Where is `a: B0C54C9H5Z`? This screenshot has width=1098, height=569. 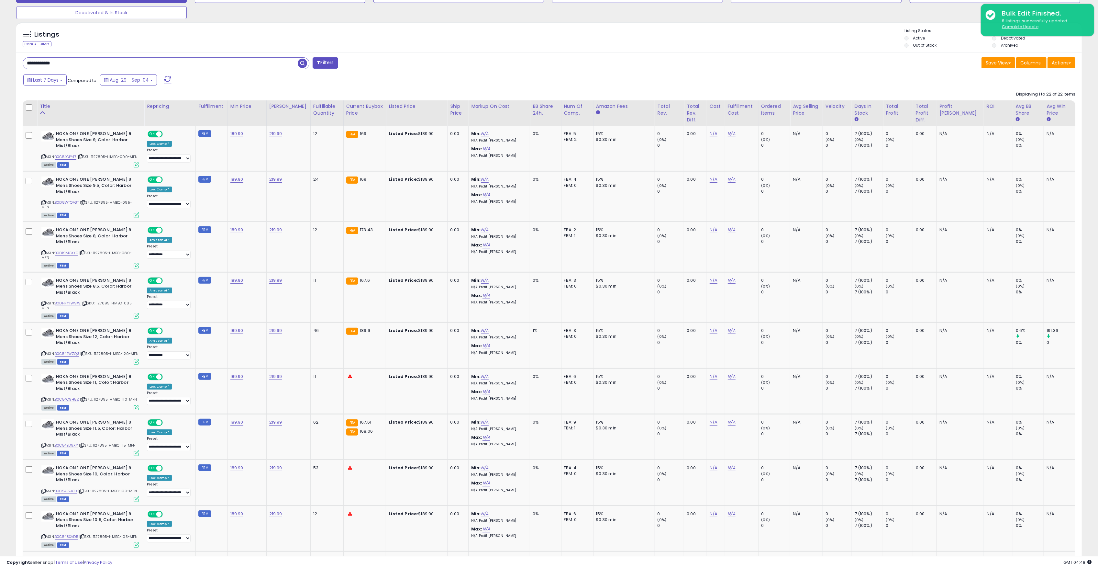 a: B0C54C9H5Z is located at coordinates (67, 399).